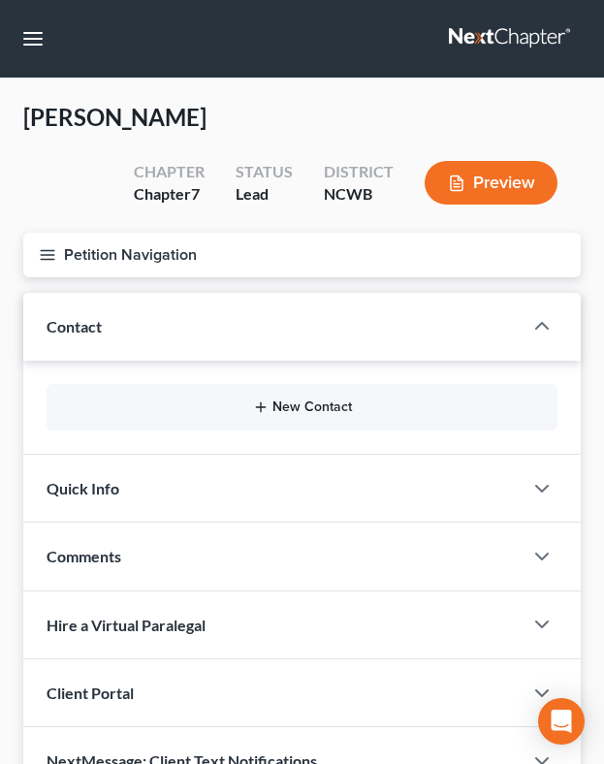 This screenshot has height=764, width=604. What do you see at coordinates (126, 624) in the screenshot?
I see `span: Hire a Virtual Paralegal` at bounding box center [126, 624].